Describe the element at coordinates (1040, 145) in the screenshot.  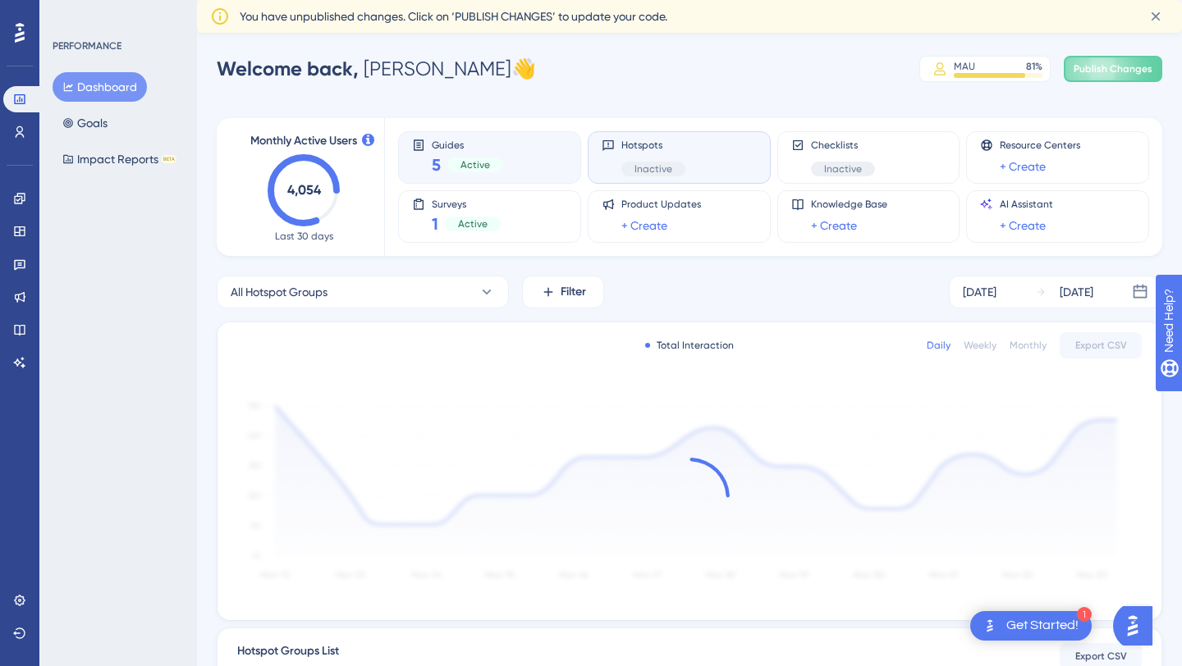
I see `span: Resource Centers` at that location.